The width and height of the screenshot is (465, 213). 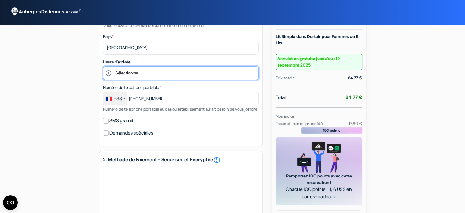 What do you see at coordinates (117, 62) in the screenshot?
I see `label: Heure d'arrivée` at bounding box center [117, 62].